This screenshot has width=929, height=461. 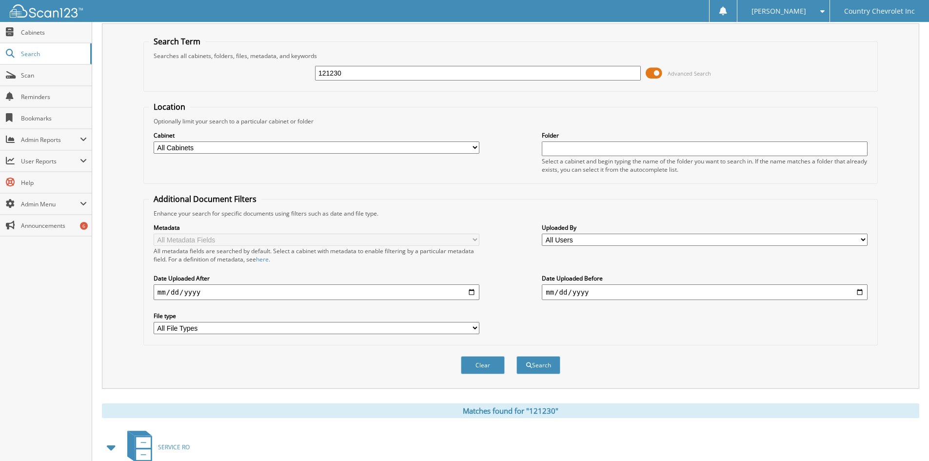 I want to click on span: Country Chevrolet Inc, so click(x=879, y=11).